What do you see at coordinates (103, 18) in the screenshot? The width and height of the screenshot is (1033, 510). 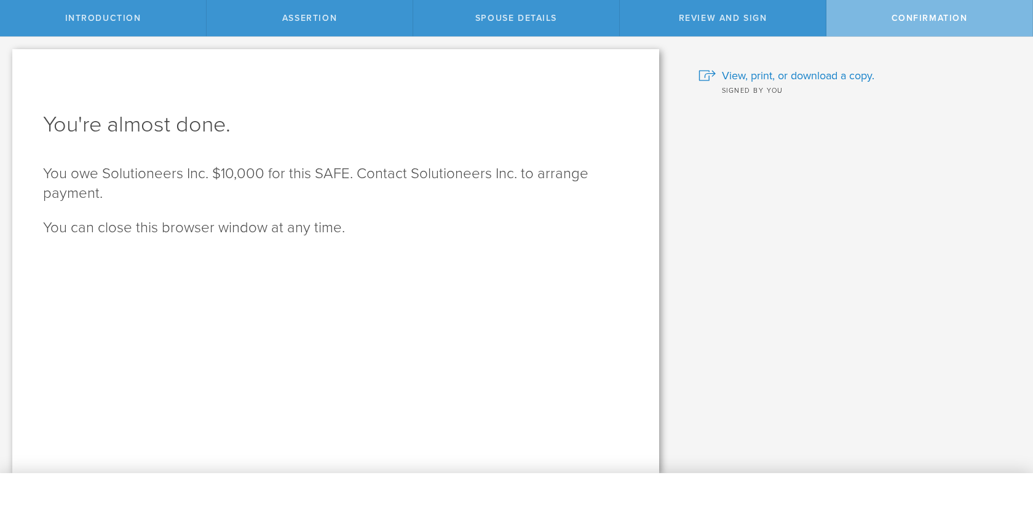 I see `span: Introduction` at bounding box center [103, 18].